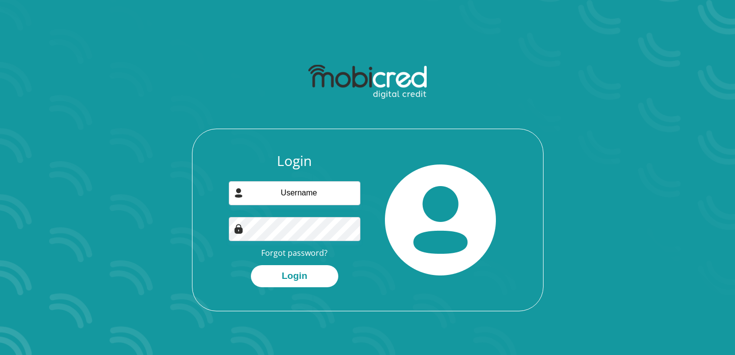 The width and height of the screenshot is (735, 355). Describe the element at coordinates (239, 193) in the screenshot. I see `img: user-icon image` at that location.